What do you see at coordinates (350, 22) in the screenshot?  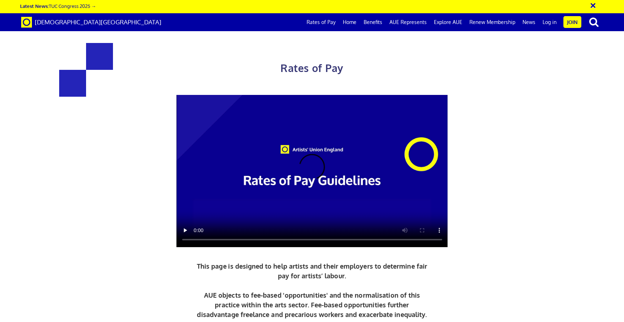 I see `a: Home` at bounding box center [350, 22].